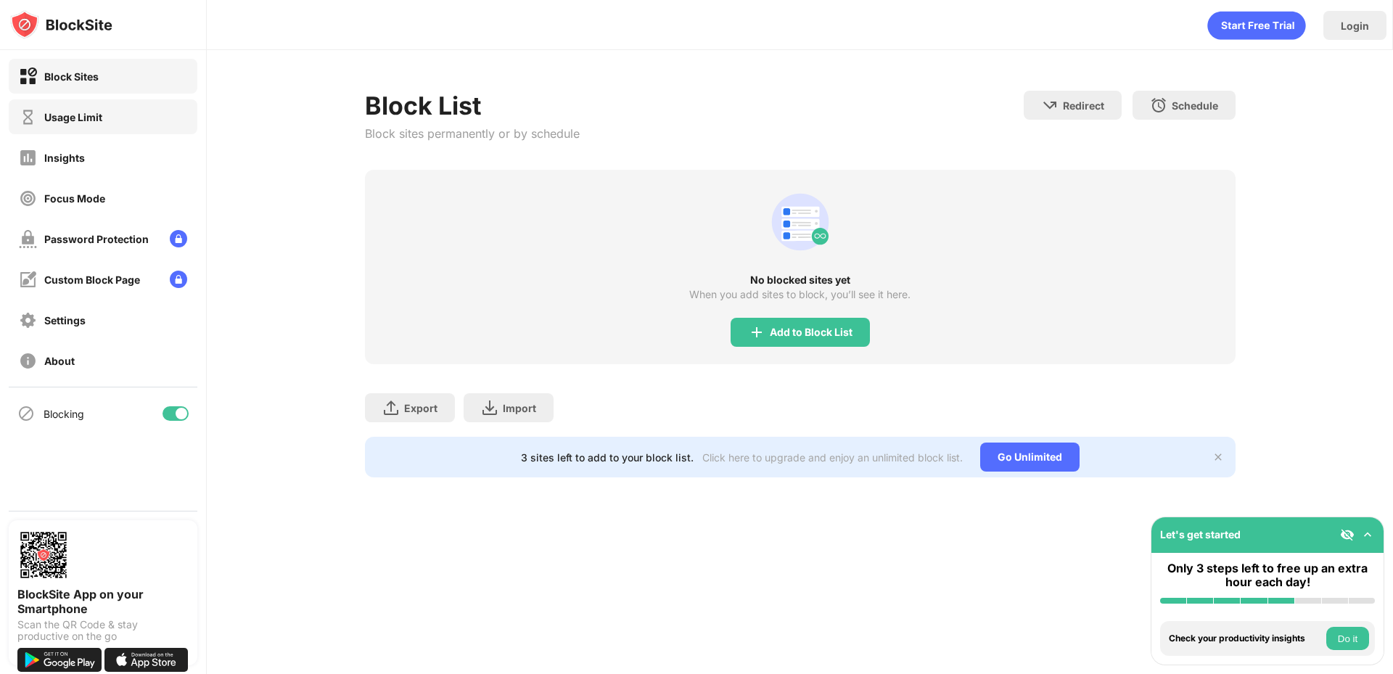  Describe the element at coordinates (28, 198) in the screenshot. I see `img: focus-off.svg` at that location.